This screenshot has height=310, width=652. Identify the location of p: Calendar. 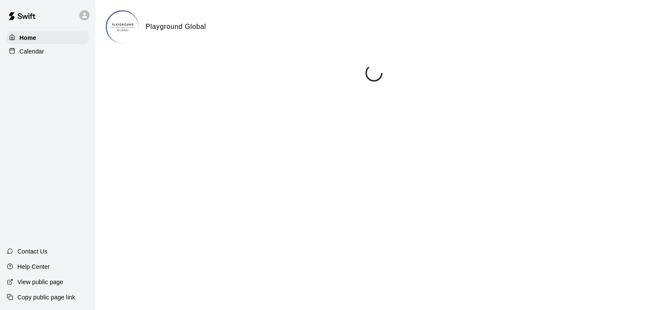
(32, 51).